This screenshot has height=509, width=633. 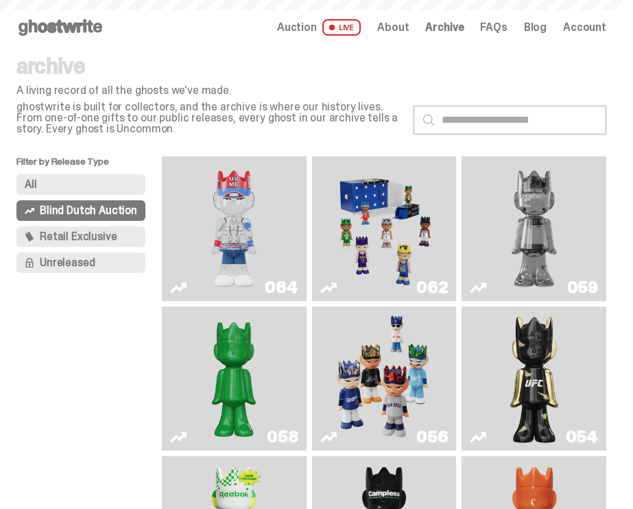 What do you see at coordinates (297, 27) in the screenshot?
I see `span: Auction` at bounding box center [297, 27].